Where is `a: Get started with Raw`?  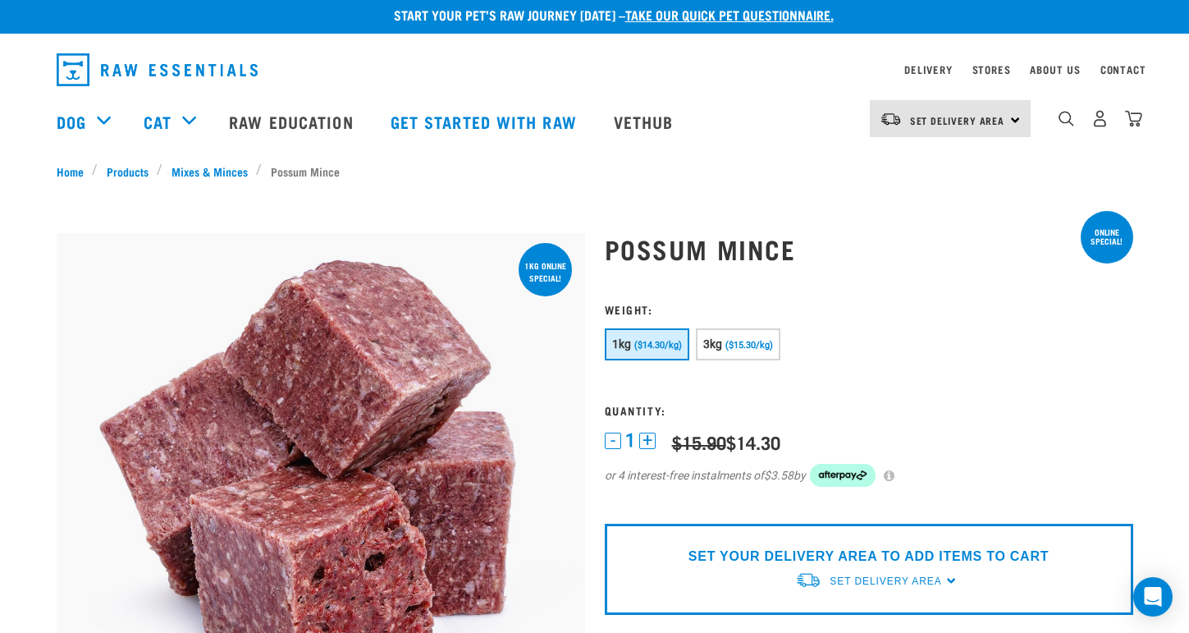 a: Get started with Raw is located at coordinates (486, 121).